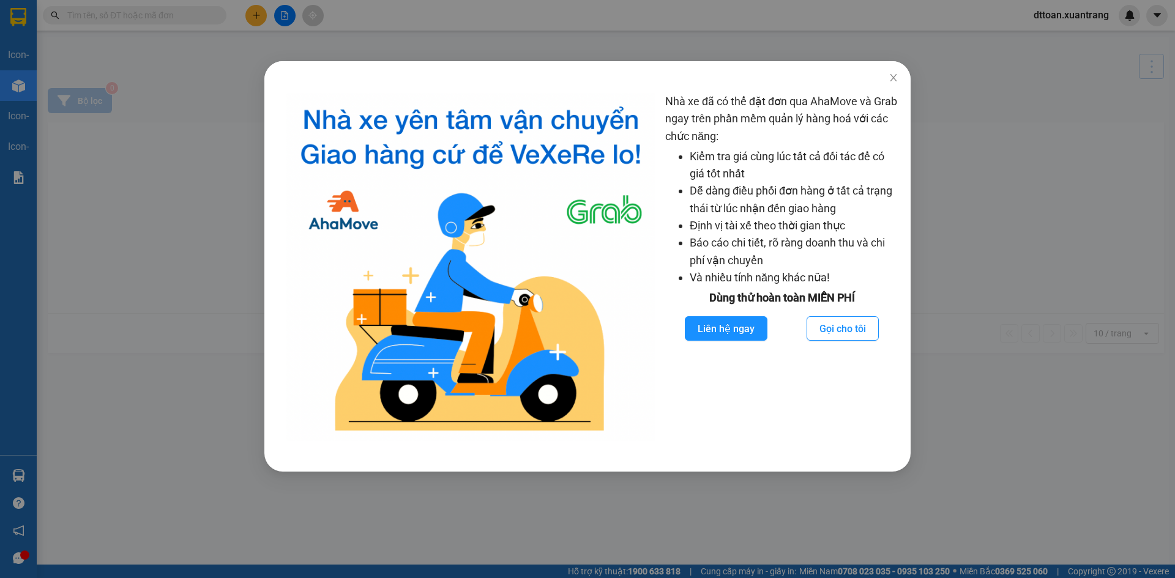 Image resolution: width=1175 pixels, height=578 pixels. I want to click on li: Kiểm tra giá cùng lúc tất cả đối tác để có giá tốt nhất, so click(794, 165).